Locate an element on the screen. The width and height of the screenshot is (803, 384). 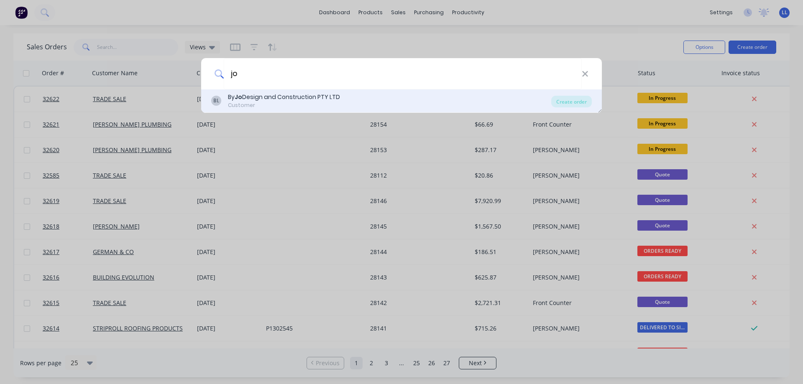
b: Jo is located at coordinates (238, 97).